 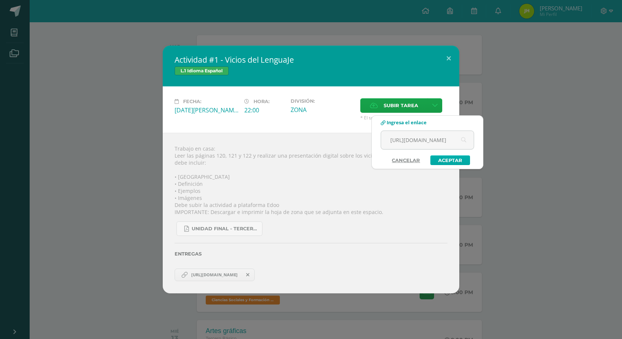 I want to click on div: 22:00, so click(x=264, y=110).